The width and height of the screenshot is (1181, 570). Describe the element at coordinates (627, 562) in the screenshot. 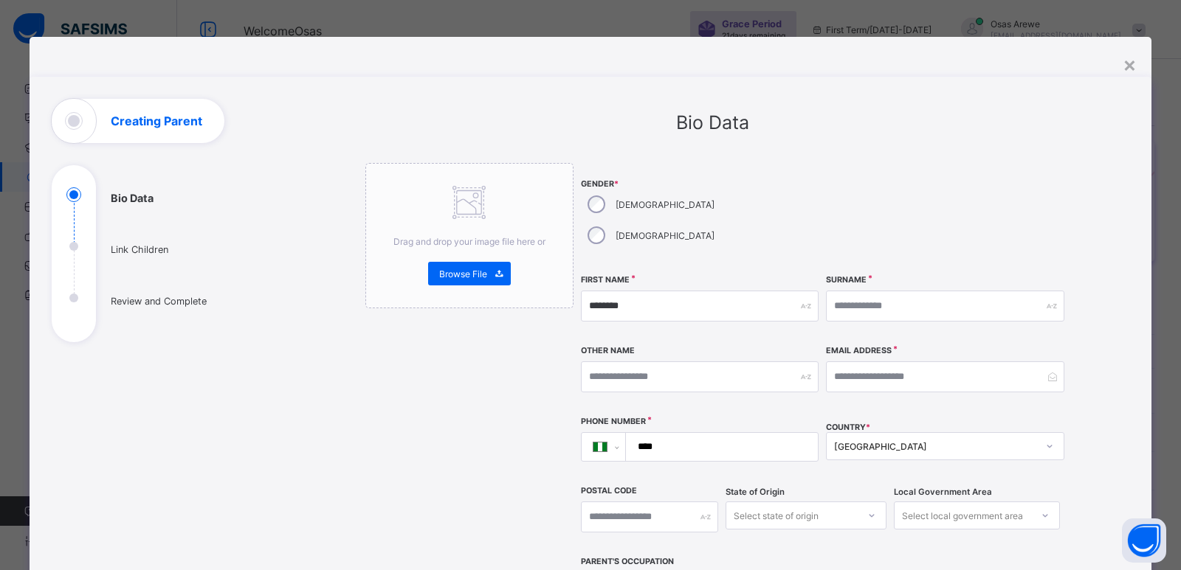

I see `label: Parent's Occupation` at that location.